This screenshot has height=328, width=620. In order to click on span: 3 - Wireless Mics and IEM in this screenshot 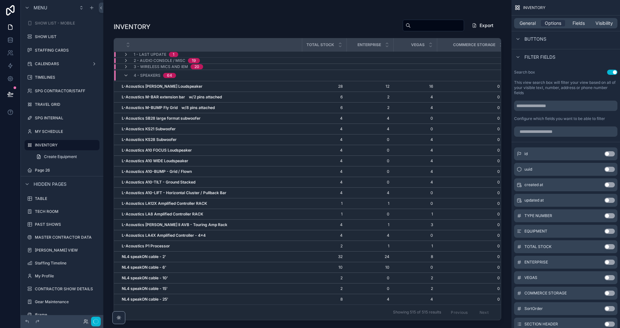, I will do `click(161, 67)`.